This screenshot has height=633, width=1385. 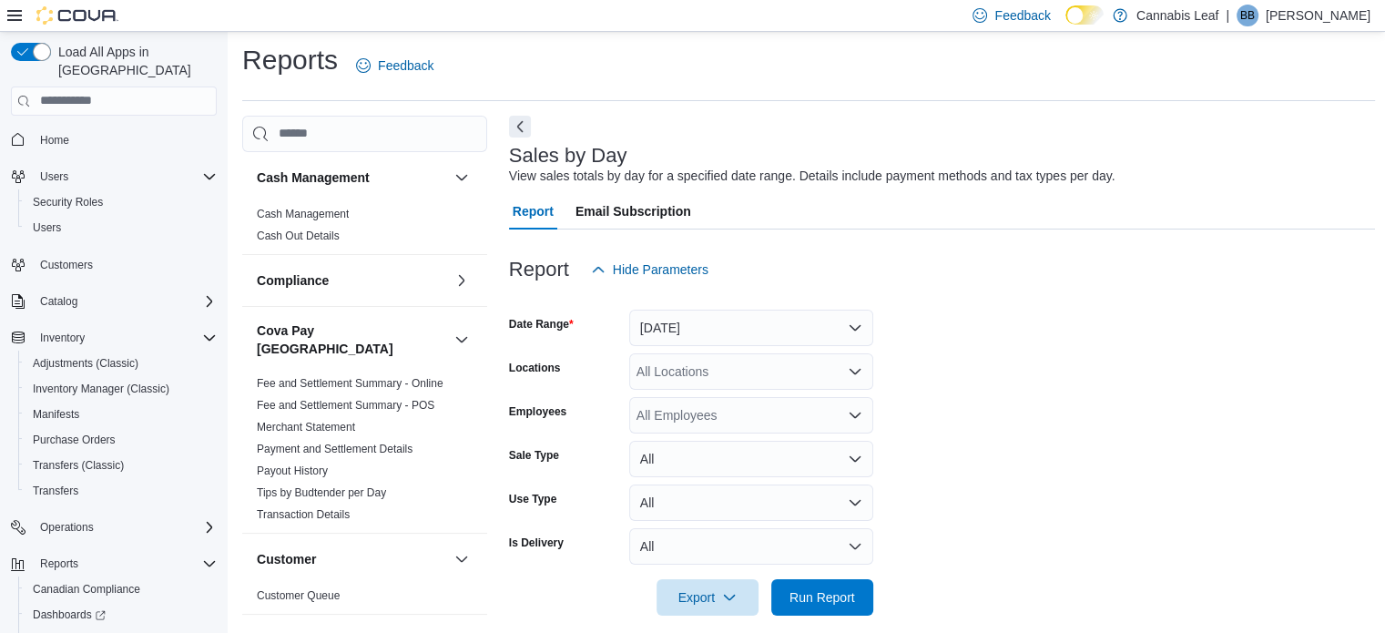 What do you see at coordinates (59, 563) in the screenshot?
I see `span: Reports` at bounding box center [59, 563].